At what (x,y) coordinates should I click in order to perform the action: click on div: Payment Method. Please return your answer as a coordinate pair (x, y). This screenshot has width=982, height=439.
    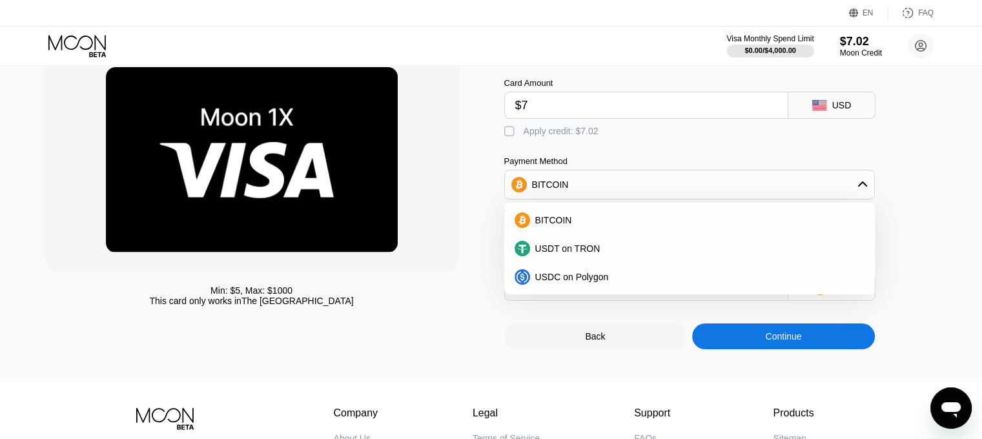
    Looking at the image, I should click on (690, 161).